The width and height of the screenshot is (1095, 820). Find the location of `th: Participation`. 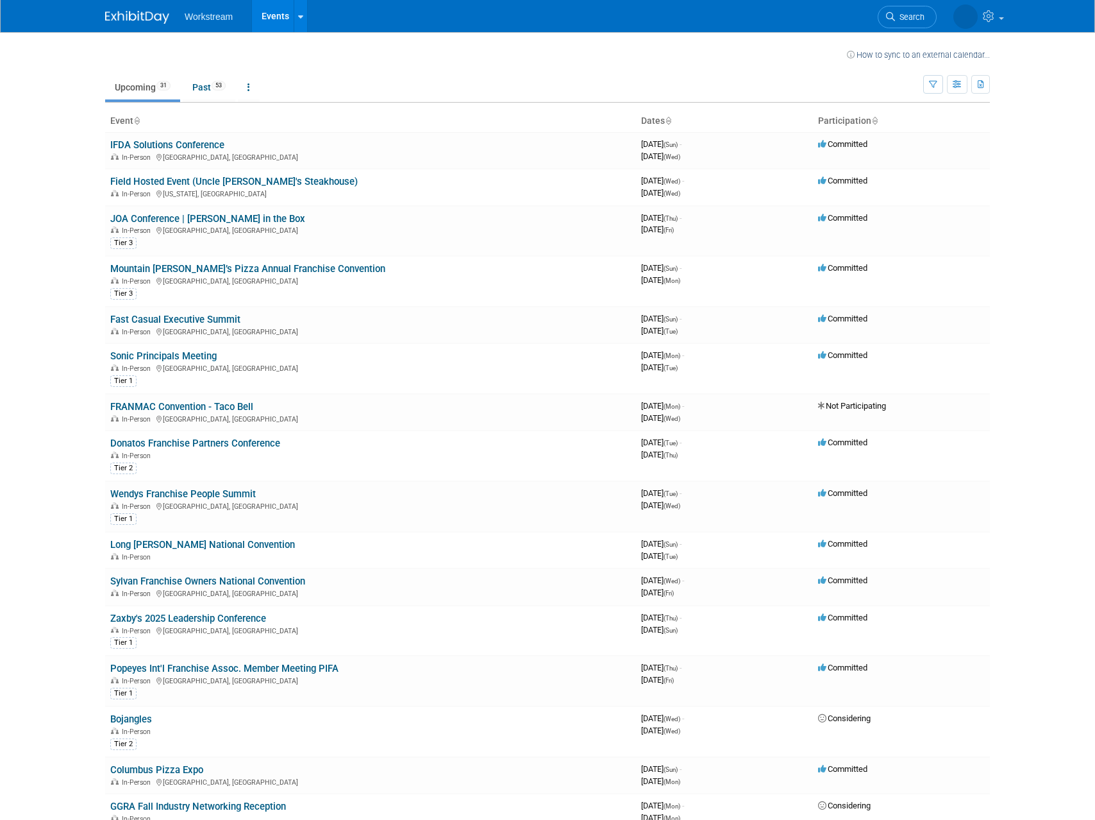

th: Participation is located at coordinates (902, 121).